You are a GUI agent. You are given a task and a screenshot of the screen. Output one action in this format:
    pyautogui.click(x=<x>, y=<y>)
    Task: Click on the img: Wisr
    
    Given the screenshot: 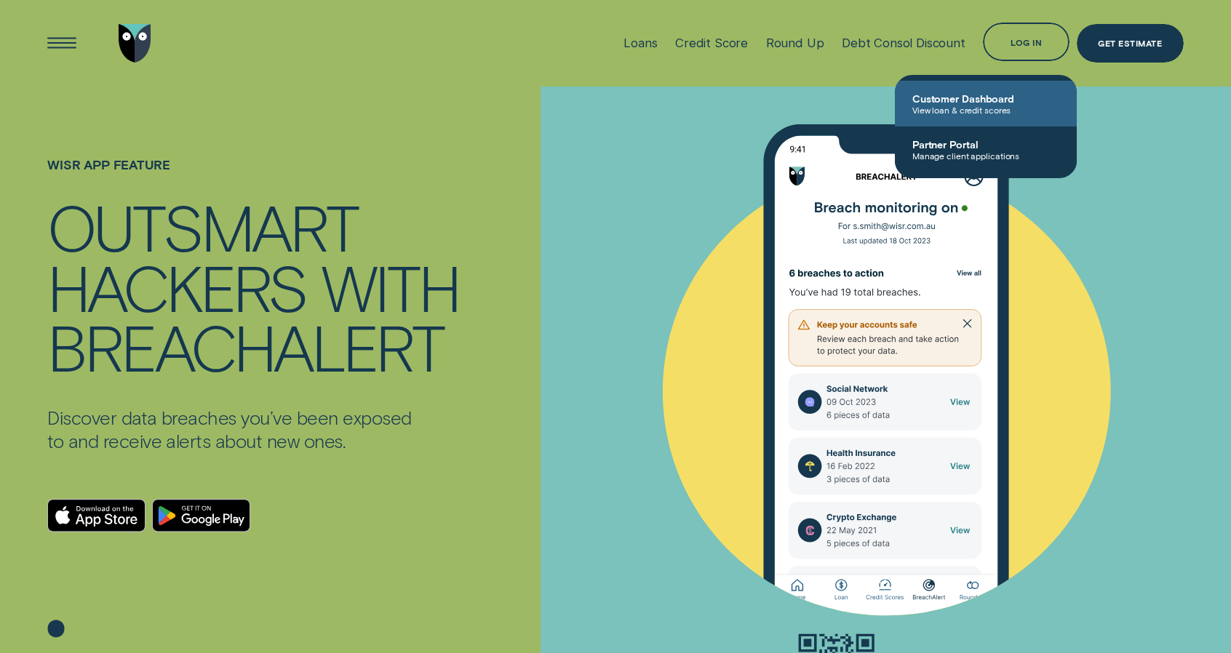 What is the action you would take?
    pyautogui.click(x=135, y=43)
    